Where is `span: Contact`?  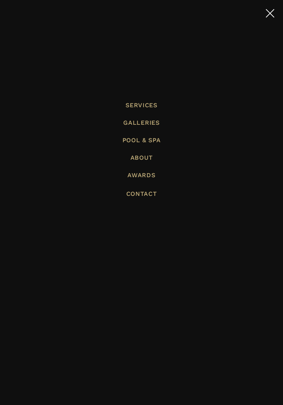 span: Contact is located at coordinates (141, 193).